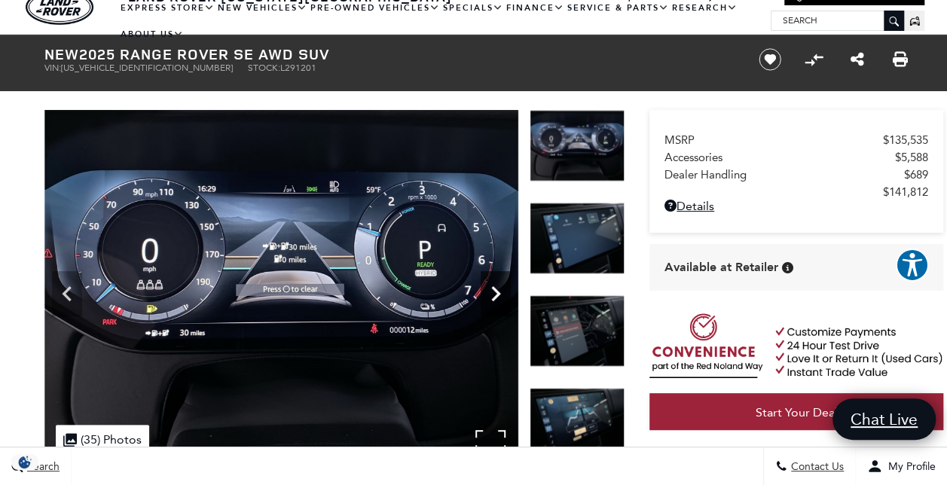  What do you see at coordinates (815, 466) in the screenshot?
I see `span: Contact Us` at bounding box center [815, 466].